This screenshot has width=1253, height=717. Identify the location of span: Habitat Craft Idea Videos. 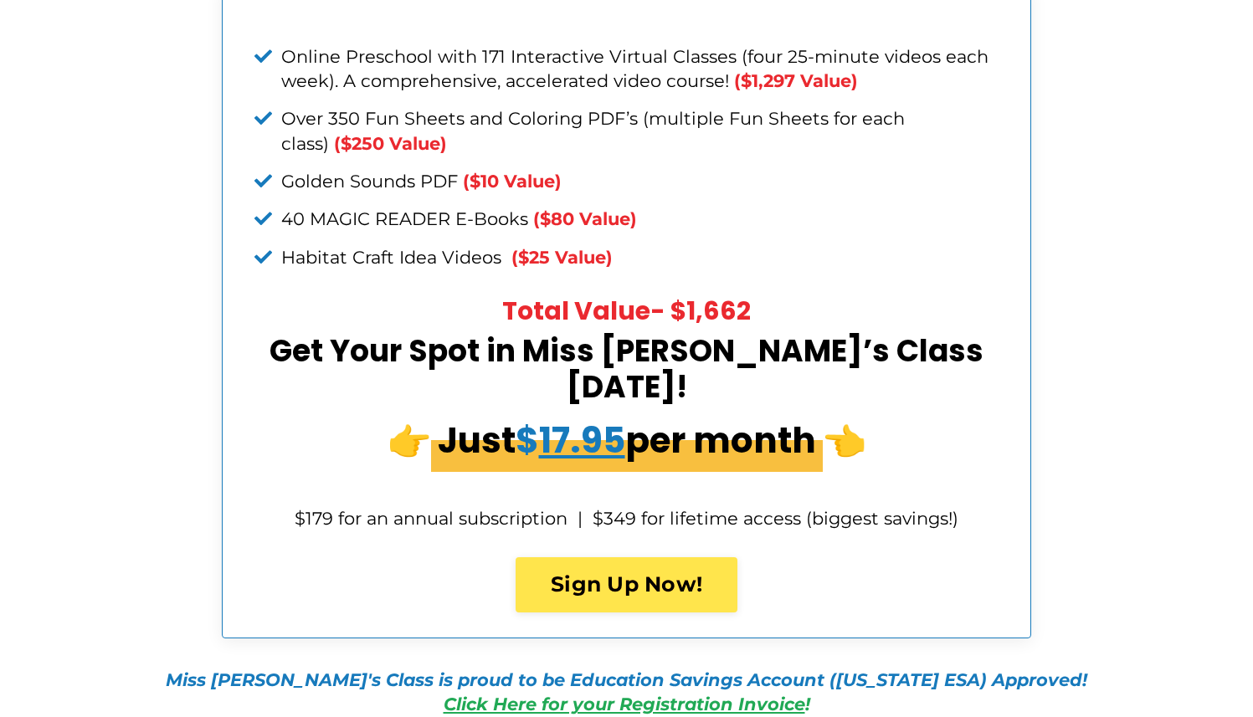
(391, 257).